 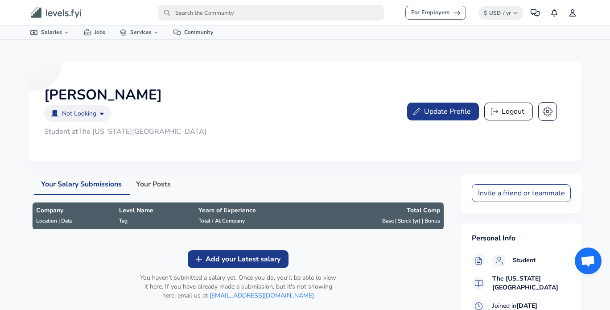 I want to click on button: $USD/ yr, so click(x=501, y=13).